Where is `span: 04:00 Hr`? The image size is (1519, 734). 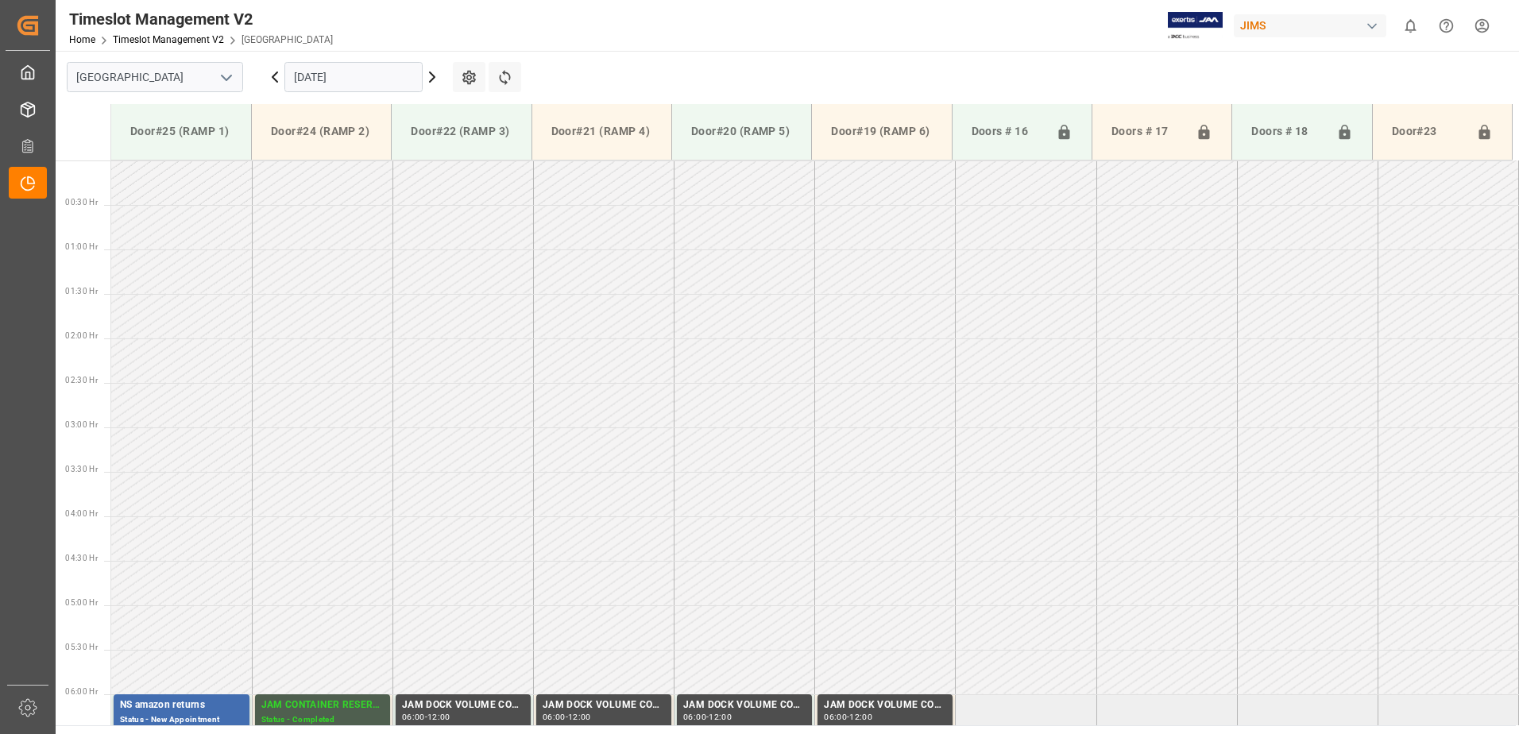
span: 04:00 Hr is located at coordinates (81, 513).